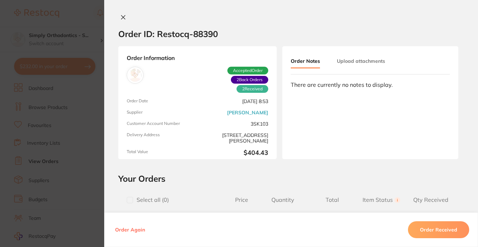  I want to click on span: Back orders, so click(250, 80).